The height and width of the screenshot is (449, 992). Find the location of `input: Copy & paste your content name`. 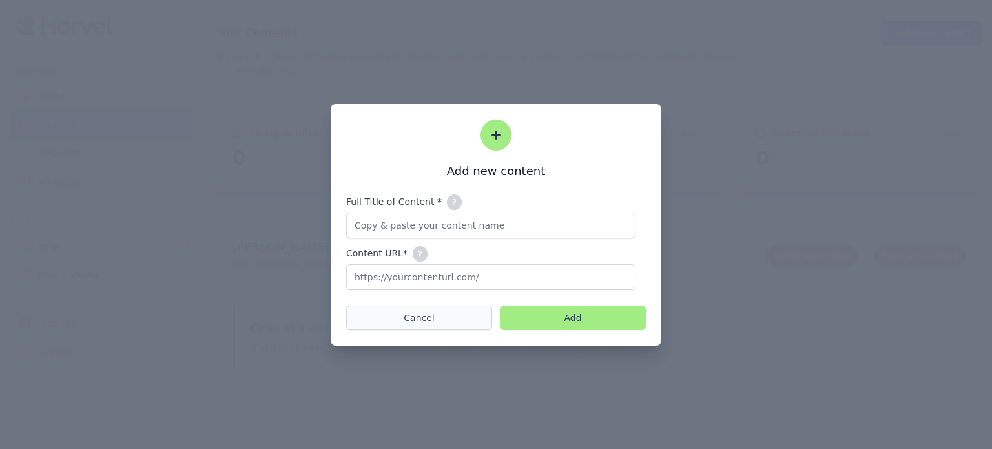

input: Copy & paste your content name is located at coordinates (491, 225).